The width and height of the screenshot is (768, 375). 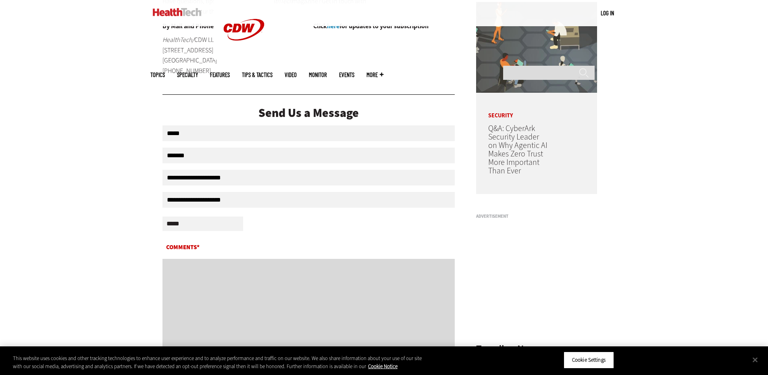 I want to click on span: More, so click(x=375, y=75).